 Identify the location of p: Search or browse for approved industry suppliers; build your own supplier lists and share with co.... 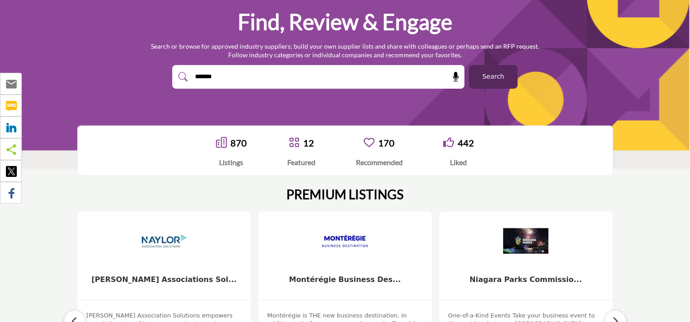
(345, 50).